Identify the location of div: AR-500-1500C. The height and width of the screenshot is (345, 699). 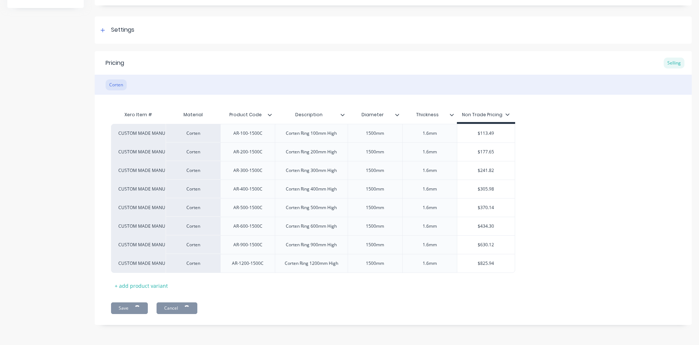
(248, 208).